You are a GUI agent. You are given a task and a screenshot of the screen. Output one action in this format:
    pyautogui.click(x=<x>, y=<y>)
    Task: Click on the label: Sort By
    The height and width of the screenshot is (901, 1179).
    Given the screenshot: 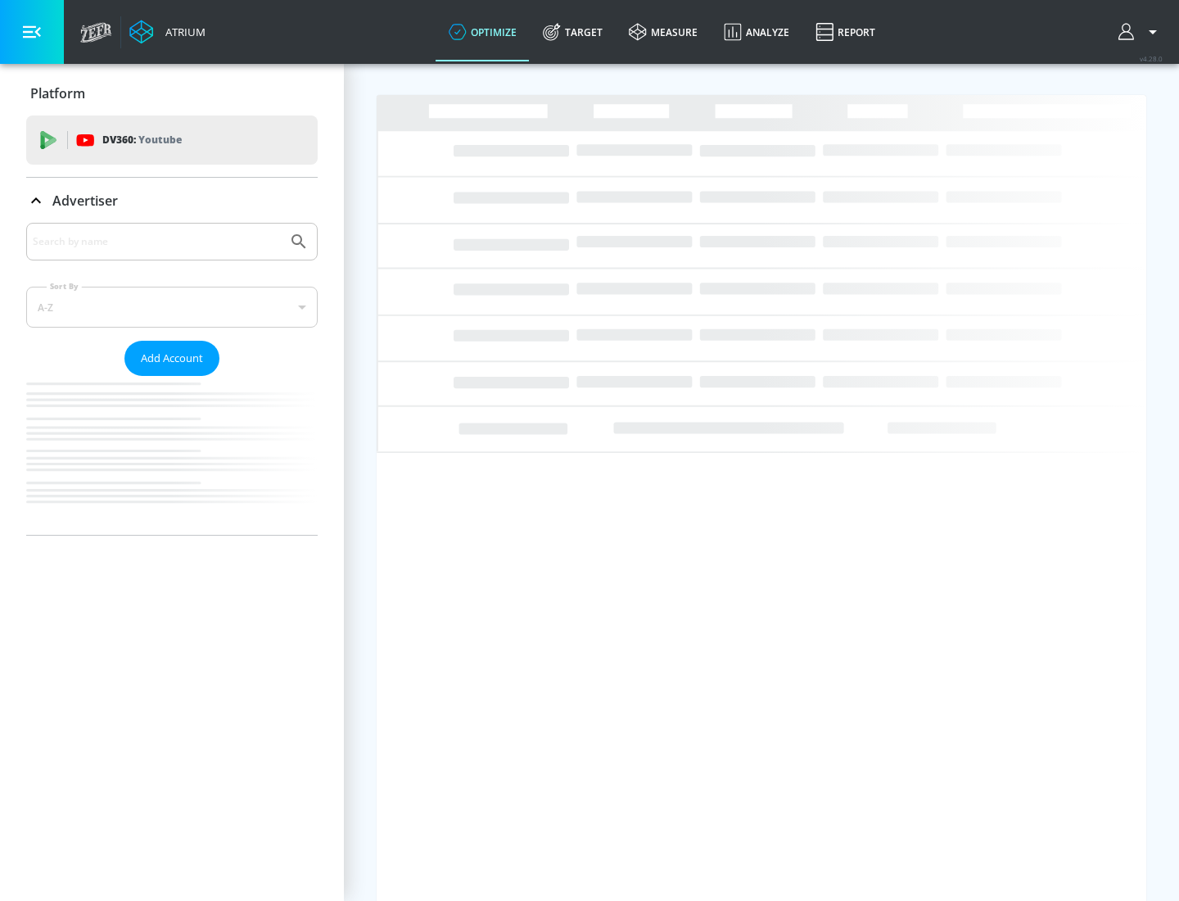 What is the action you would take?
    pyautogui.click(x=64, y=286)
    